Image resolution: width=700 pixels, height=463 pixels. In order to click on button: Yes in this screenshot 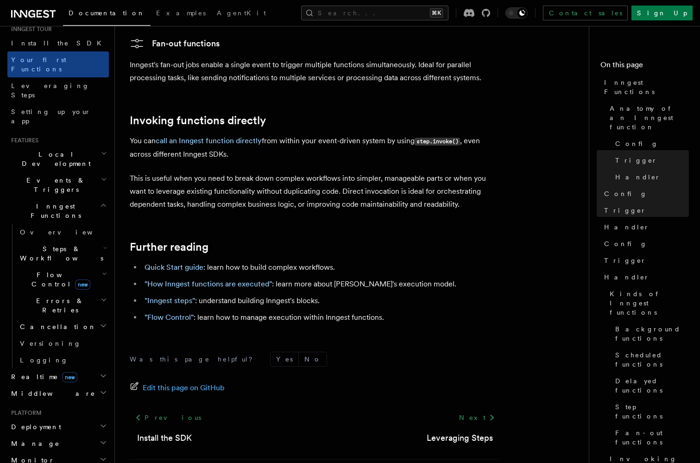, I will do `click(285, 359)`.